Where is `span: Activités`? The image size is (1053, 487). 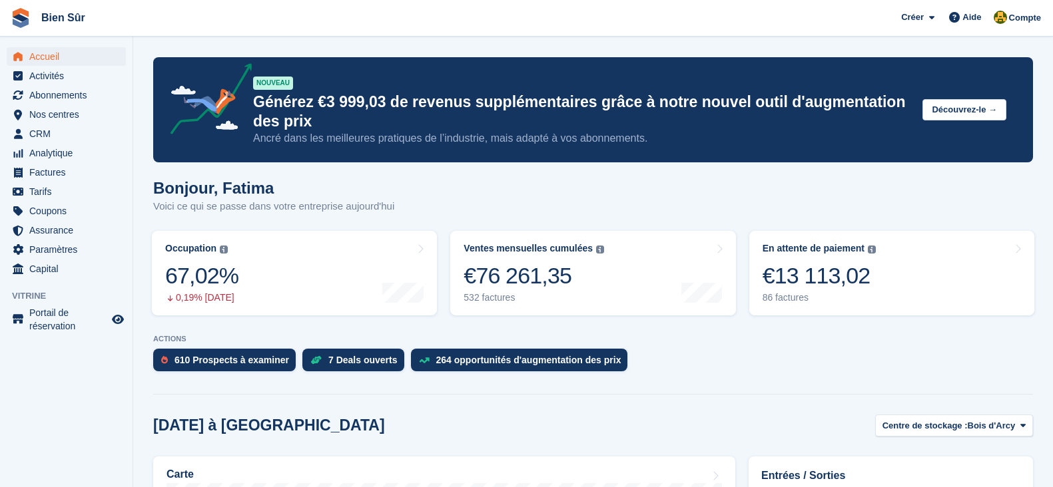 span: Activités is located at coordinates (69, 76).